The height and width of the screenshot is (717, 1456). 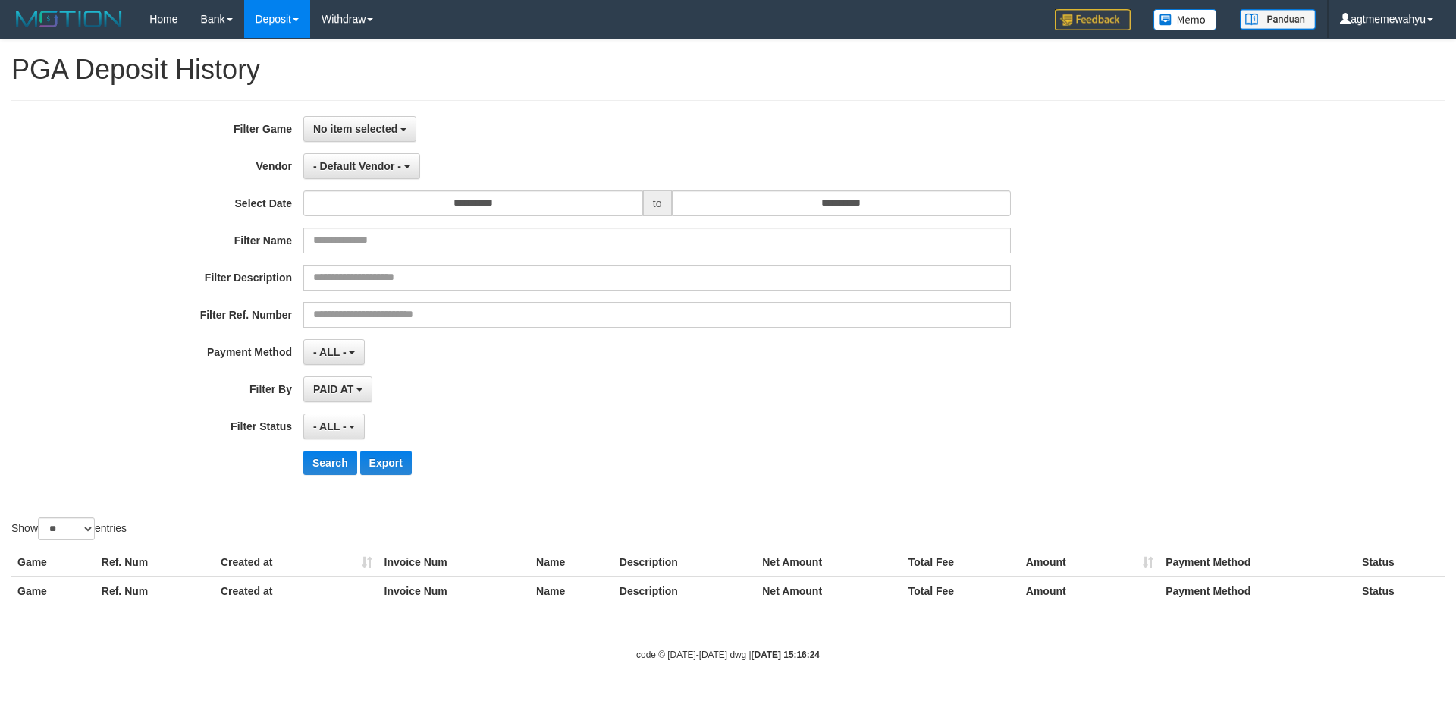 What do you see at coordinates (1185, 20) in the screenshot?
I see `img: Button%20Memo.svg` at bounding box center [1185, 20].